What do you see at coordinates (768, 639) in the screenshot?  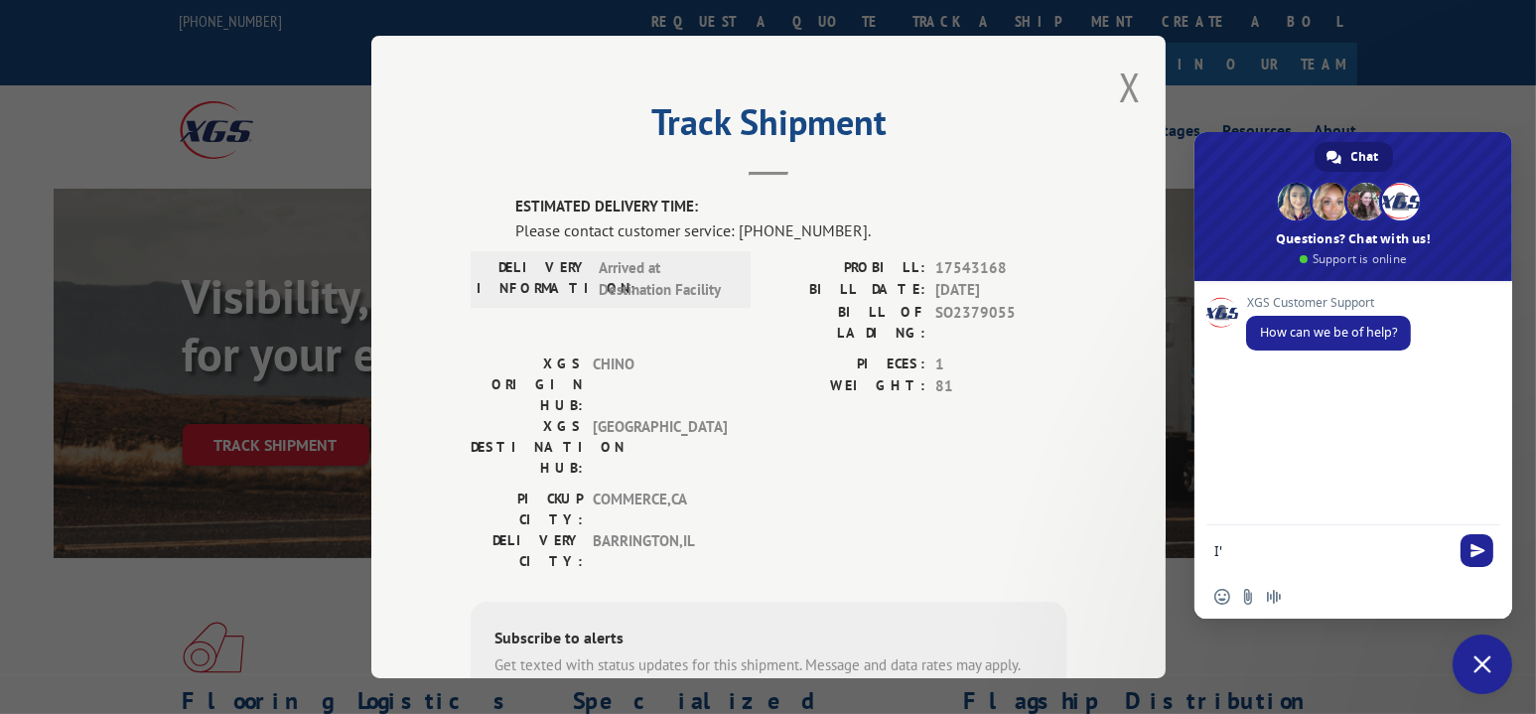 I see `div: Subscribe to alerts` at bounding box center [768, 639].